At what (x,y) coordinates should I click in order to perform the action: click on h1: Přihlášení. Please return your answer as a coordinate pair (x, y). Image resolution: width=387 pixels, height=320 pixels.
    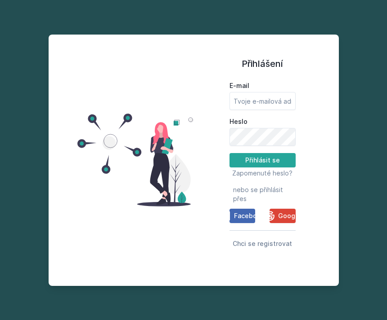
    Looking at the image, I should click on (262, 64).